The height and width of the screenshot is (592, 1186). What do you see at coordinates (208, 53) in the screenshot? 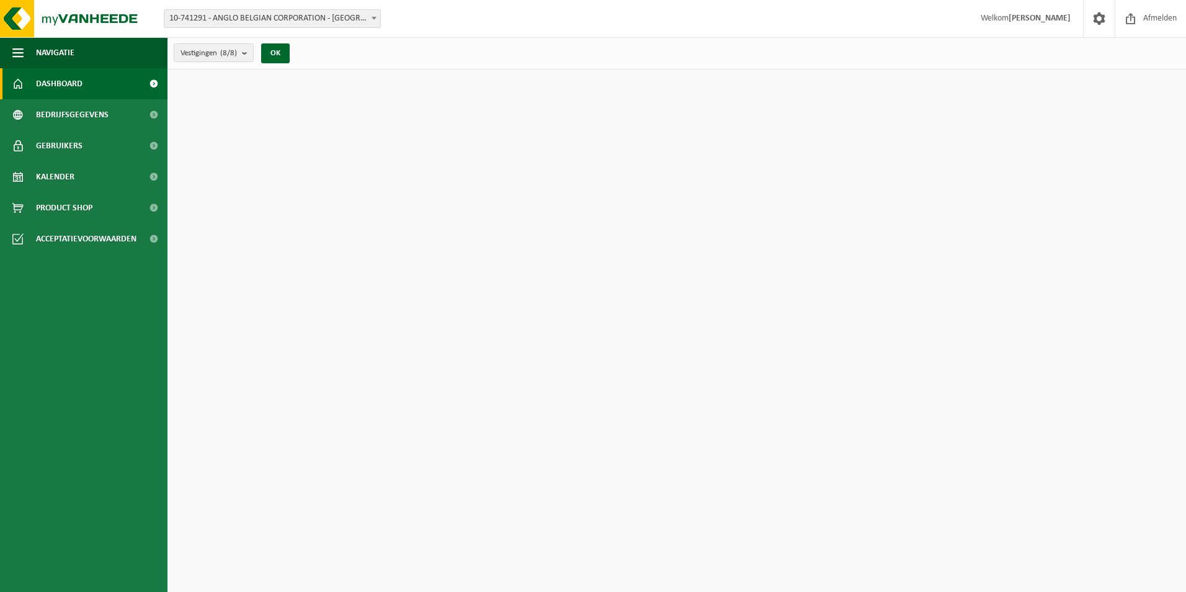
I see `span: Vestigingen` at bounding box center [208, 53].